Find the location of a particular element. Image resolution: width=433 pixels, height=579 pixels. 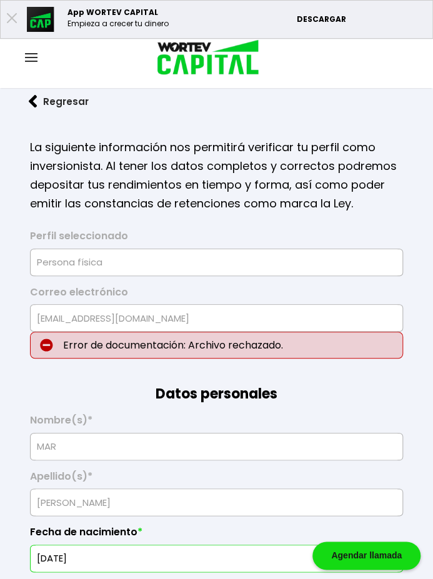

img: flecha izquierda is located at coordinates (33, 101).